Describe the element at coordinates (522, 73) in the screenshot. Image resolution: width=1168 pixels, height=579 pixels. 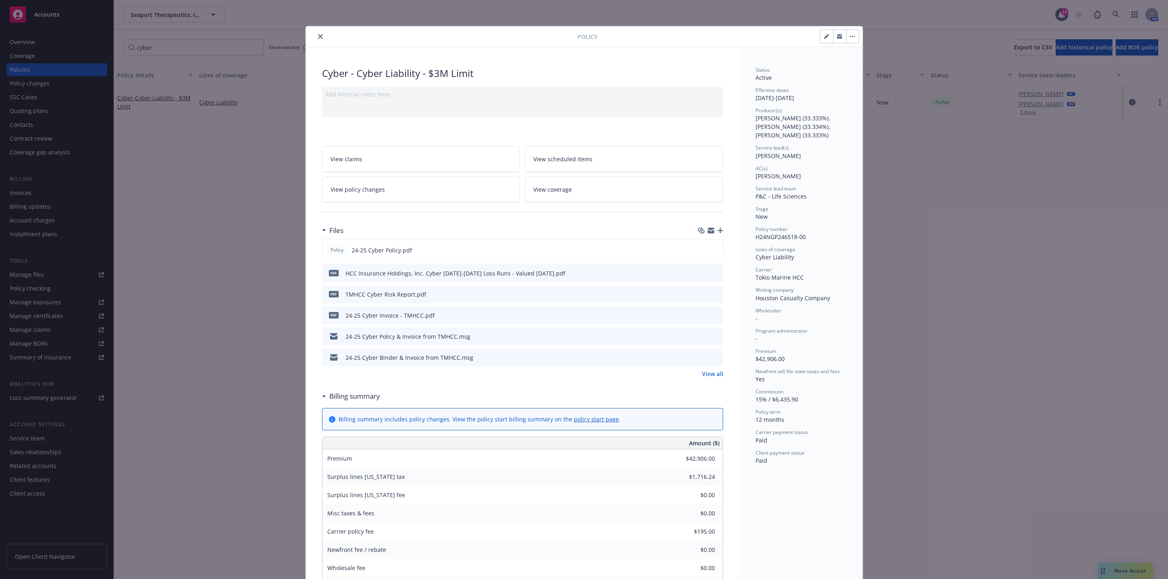
I see `div: Cyber - Cyber Liability - $3M Limit` at that location.